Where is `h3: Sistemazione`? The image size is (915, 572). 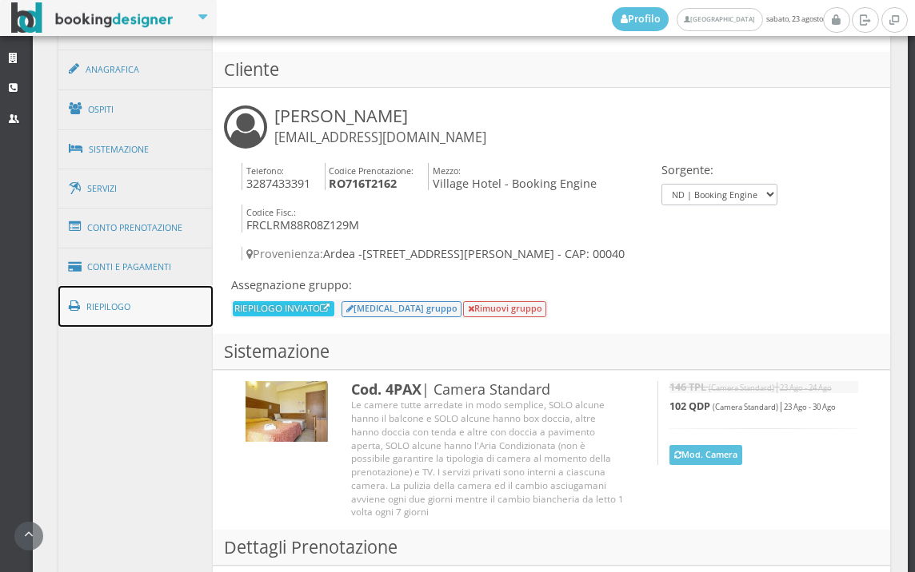
h3: Sistemazione is located at coordinates (551, 352).